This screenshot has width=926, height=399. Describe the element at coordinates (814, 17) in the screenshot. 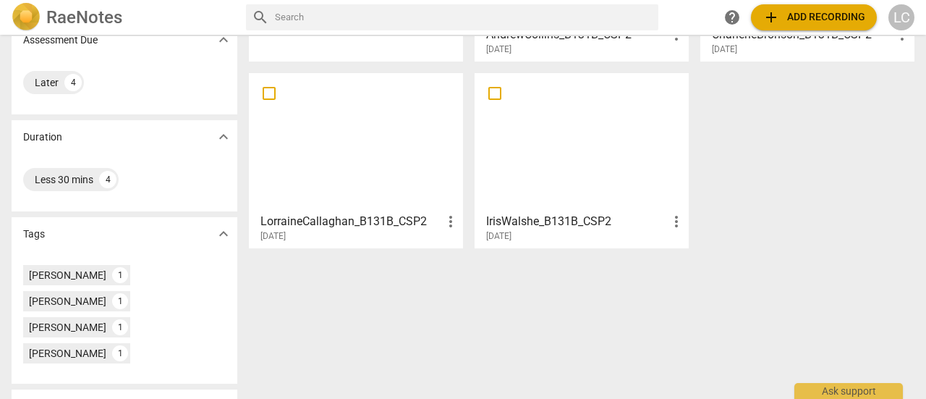

I see `button: Upload` at that location.